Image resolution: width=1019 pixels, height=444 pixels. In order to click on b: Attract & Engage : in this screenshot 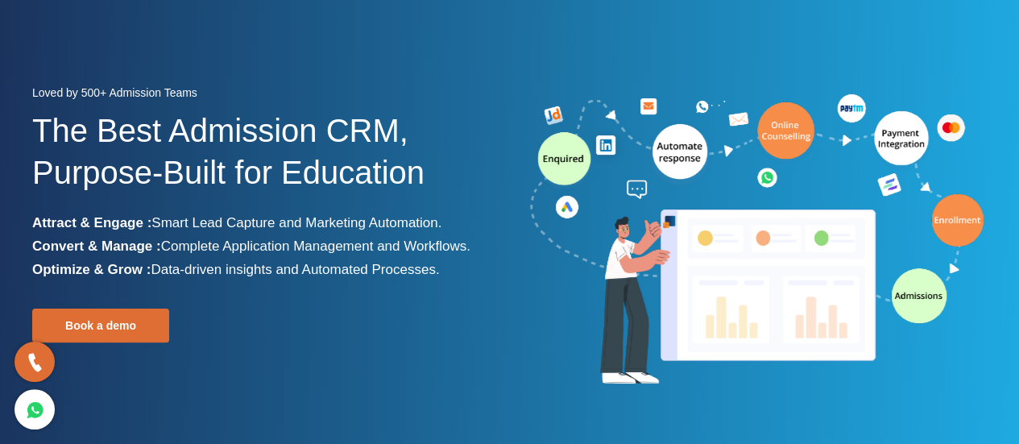, I will do `click(92, 222)`.